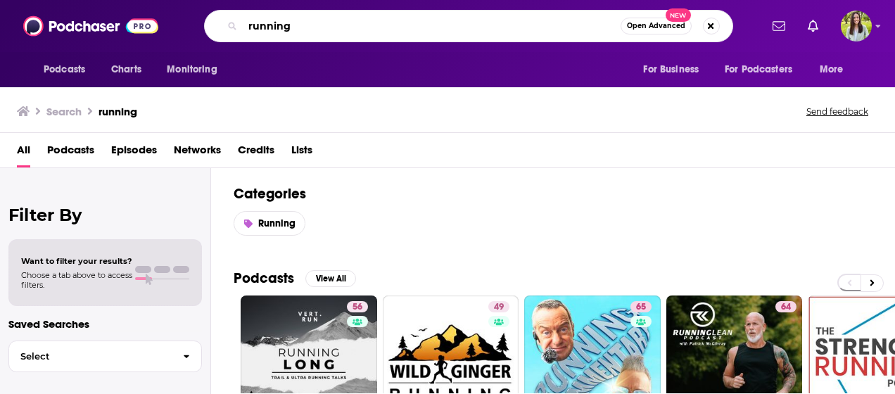 This screenshot has height=394, width=895. I want to click on span: Open Advanced, so click(655, 26).